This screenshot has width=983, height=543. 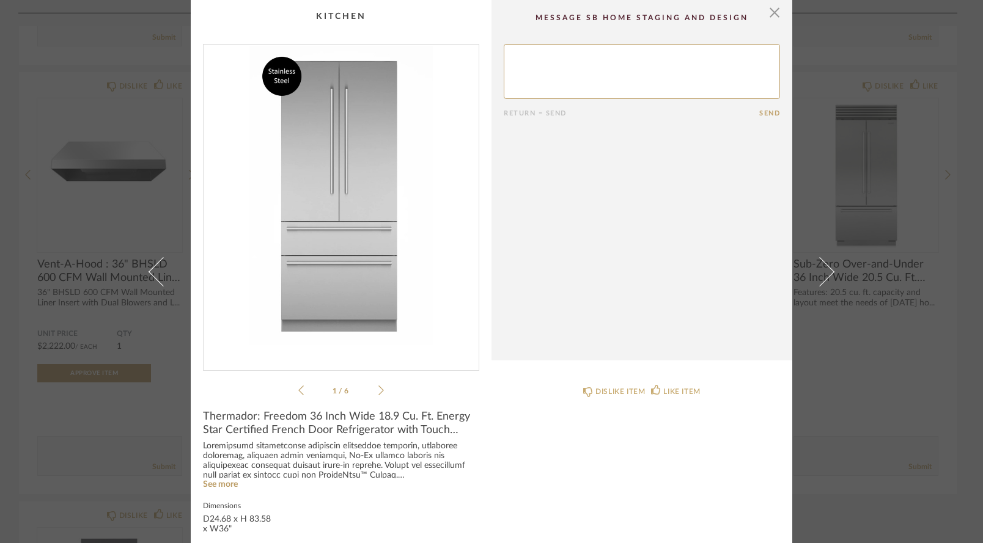 I want to click on span: Thermador: Freedom 36 Inch Wide 18.9 Cu. Ft. Energy Star Certified French Door Refrigerator with ..., so click(x=341, y=424).